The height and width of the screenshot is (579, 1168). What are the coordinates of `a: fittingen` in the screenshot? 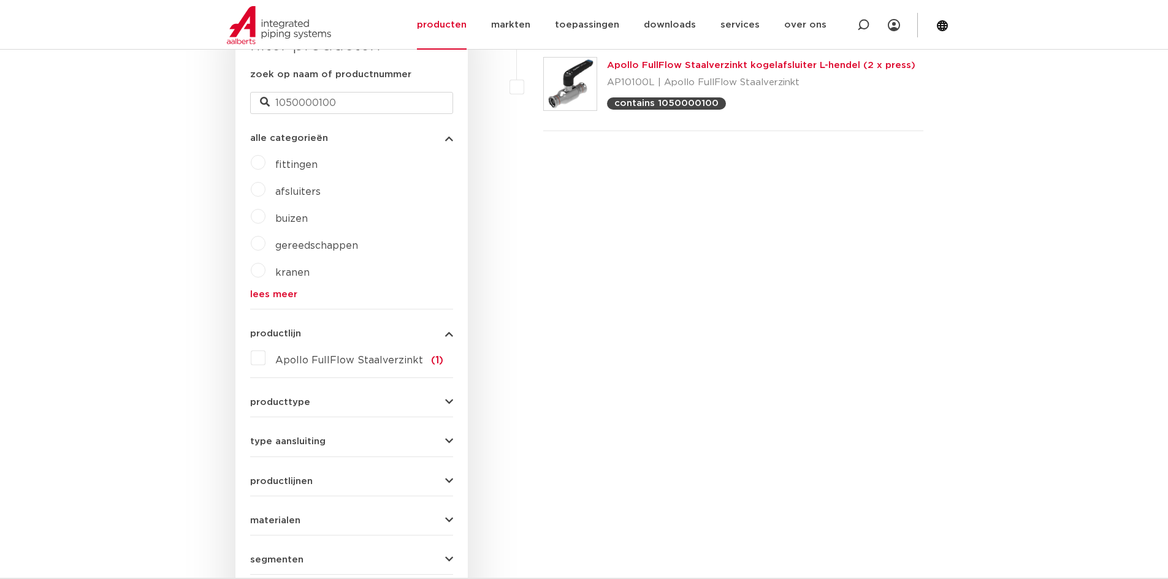 It's located at (296, 165).